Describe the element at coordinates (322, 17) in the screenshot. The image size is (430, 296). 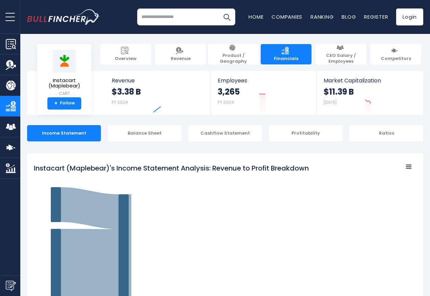
I see `a: Ranking` at that location.